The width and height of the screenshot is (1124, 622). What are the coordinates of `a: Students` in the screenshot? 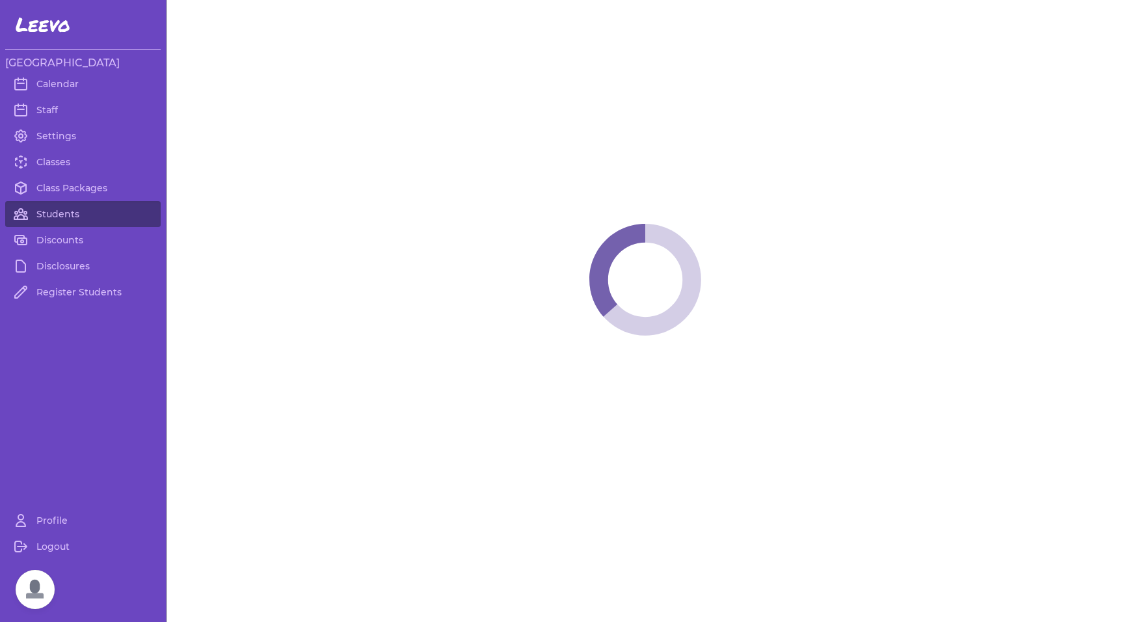 It's located at (83, 214).